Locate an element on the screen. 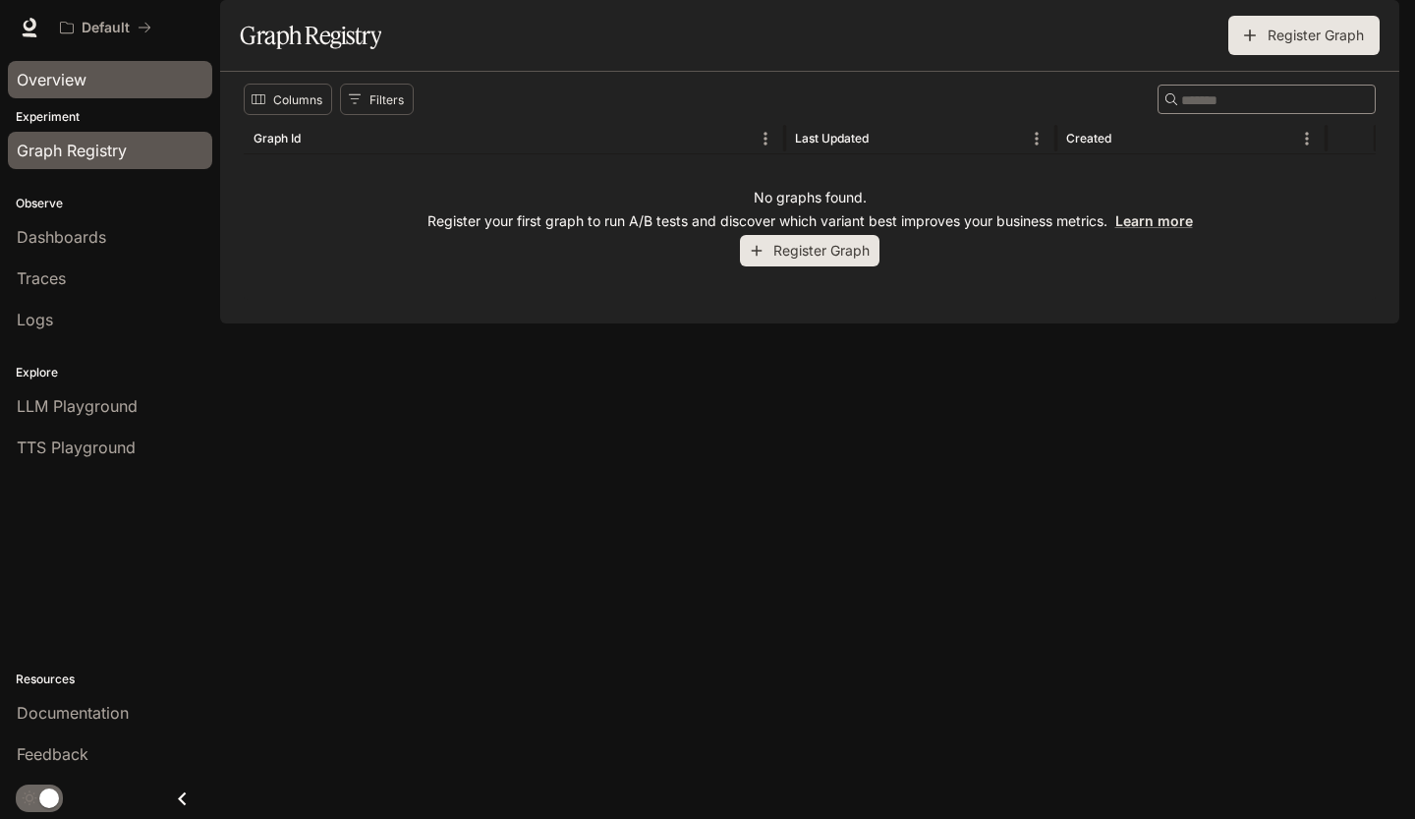  h1: Graph Registry is located at coordinates (311, 35).